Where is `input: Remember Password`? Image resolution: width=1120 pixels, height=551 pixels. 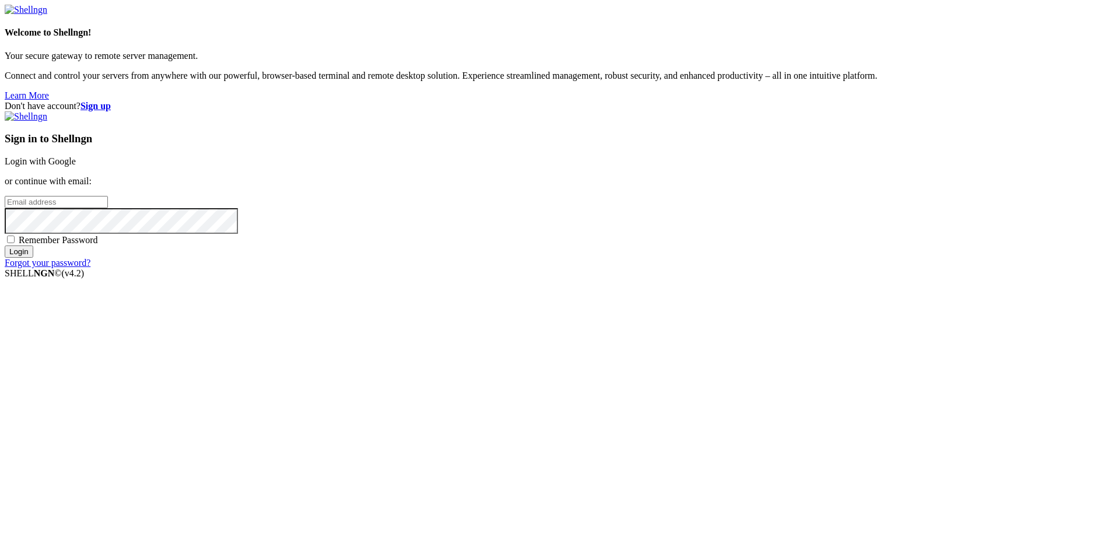 input: Remember Password is located at coordinates (10, 239).